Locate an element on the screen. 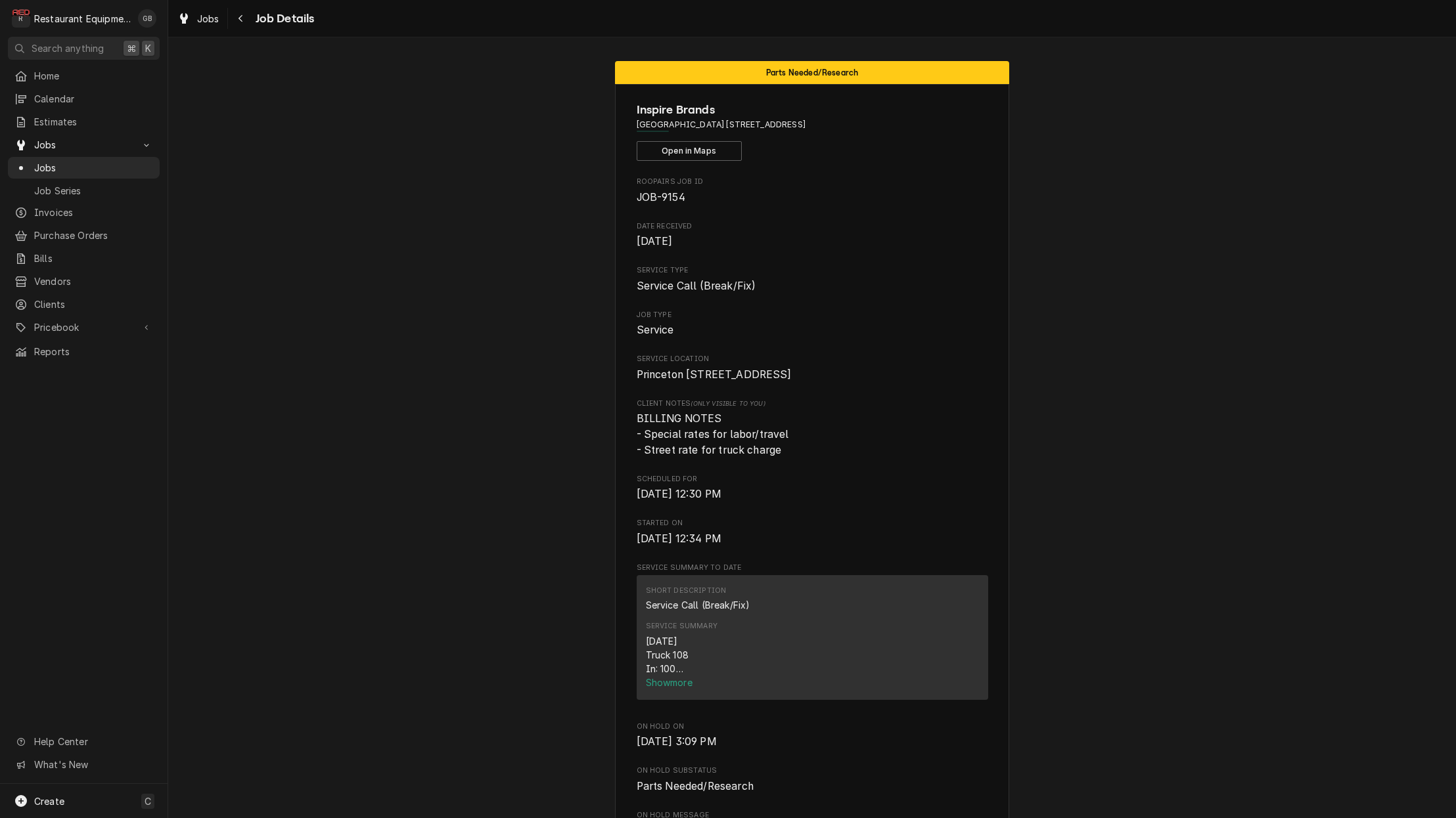 The width and height of the screenshot is (1456, 818). button: Showmore is located at coordinates (813, 682).